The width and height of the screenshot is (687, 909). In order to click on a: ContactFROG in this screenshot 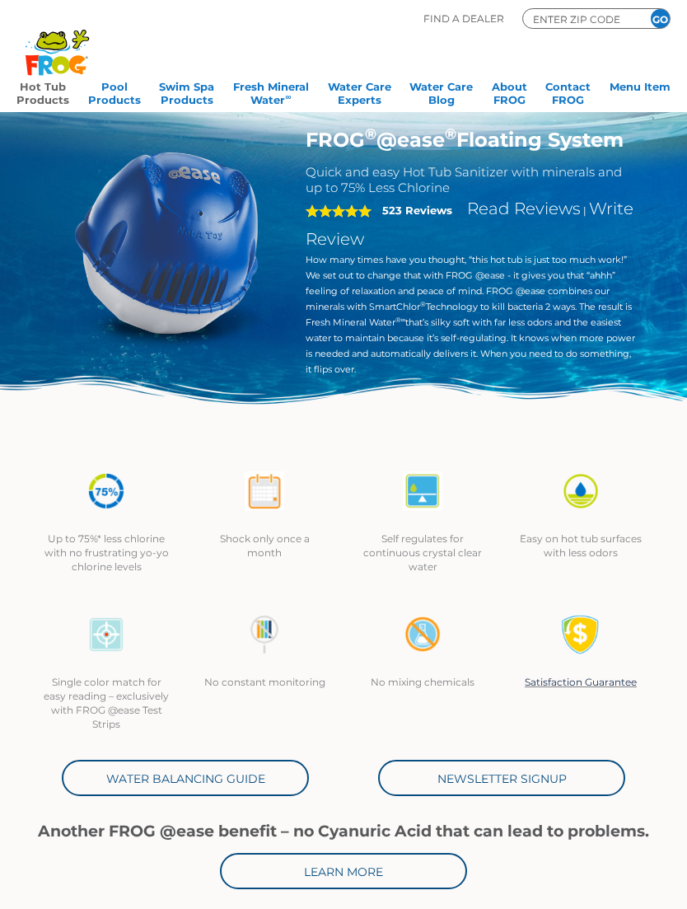, I will do `click(568, 91)`.